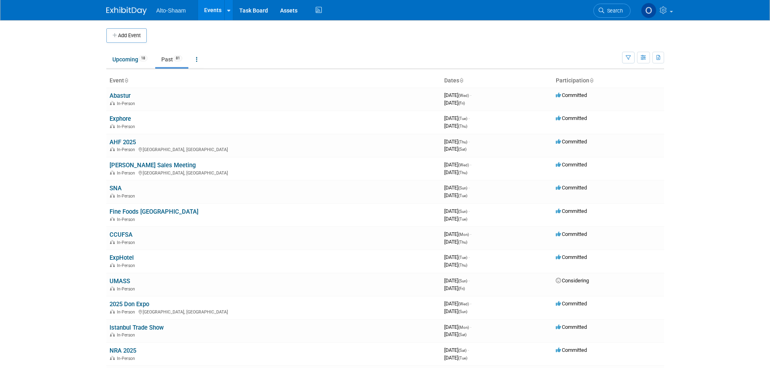 This screenshot has height=368, width=770. I want to click on a: UMASS, so click(120, 281).